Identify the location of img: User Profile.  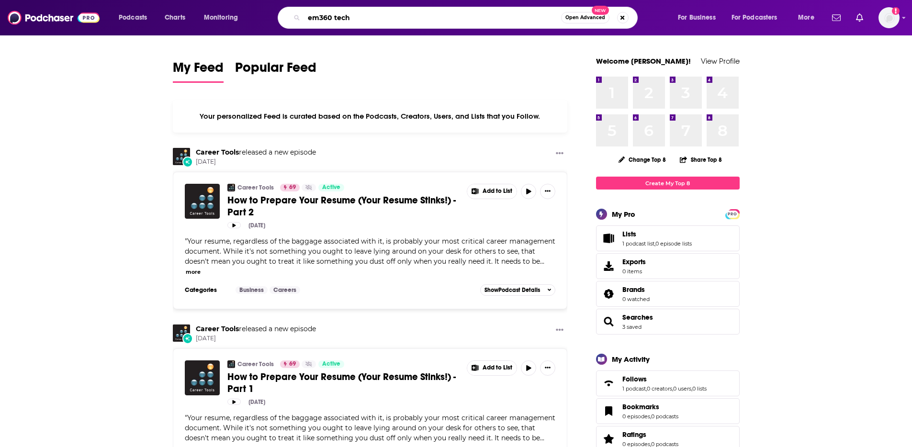
(889, 18).